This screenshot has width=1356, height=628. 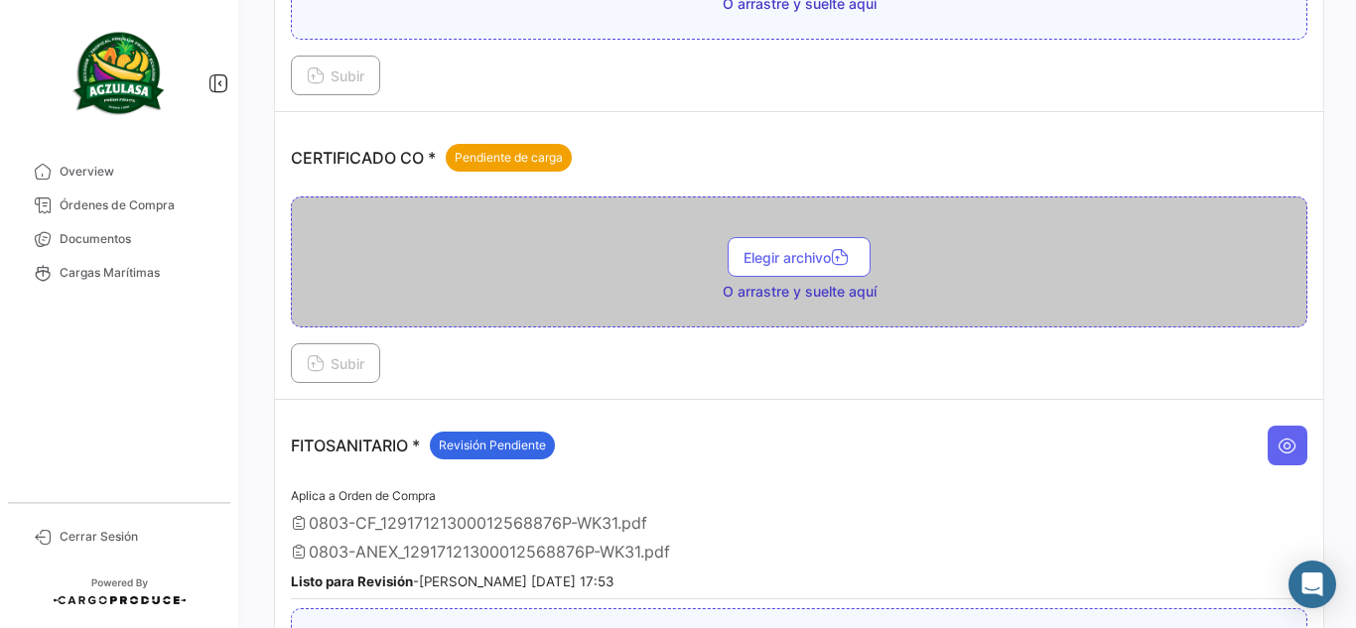 I want to click on a: Overview, so click(x=119, y=172).